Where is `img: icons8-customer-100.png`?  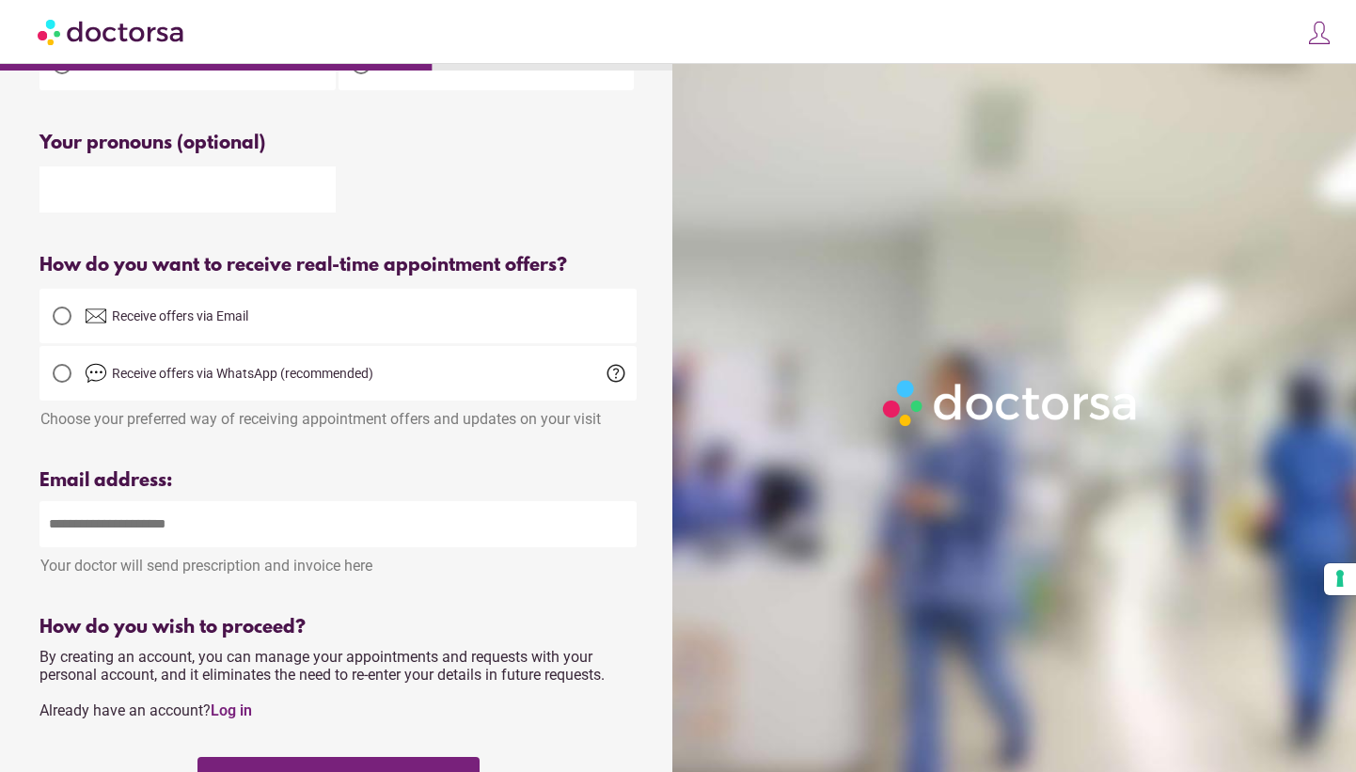
img: icons8-customer-100.png is located at coordinates (1319, 33).